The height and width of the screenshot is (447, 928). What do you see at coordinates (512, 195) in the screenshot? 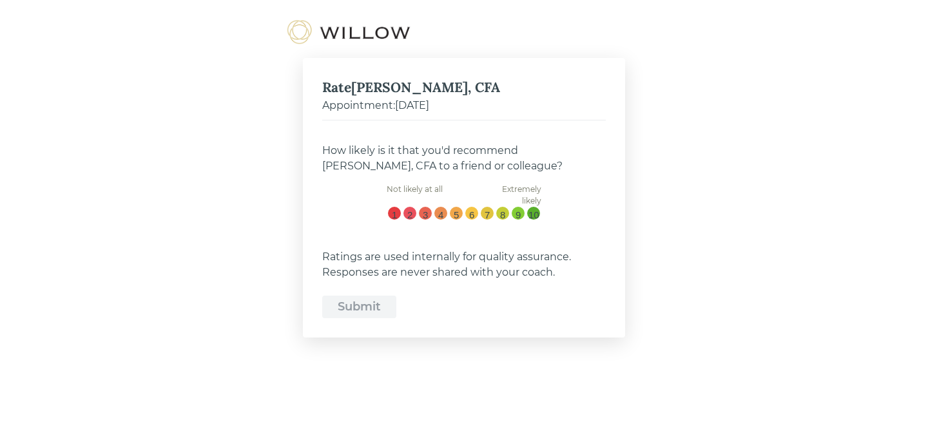
I see `div: Extremely likely` at bounding box center [512, 195].